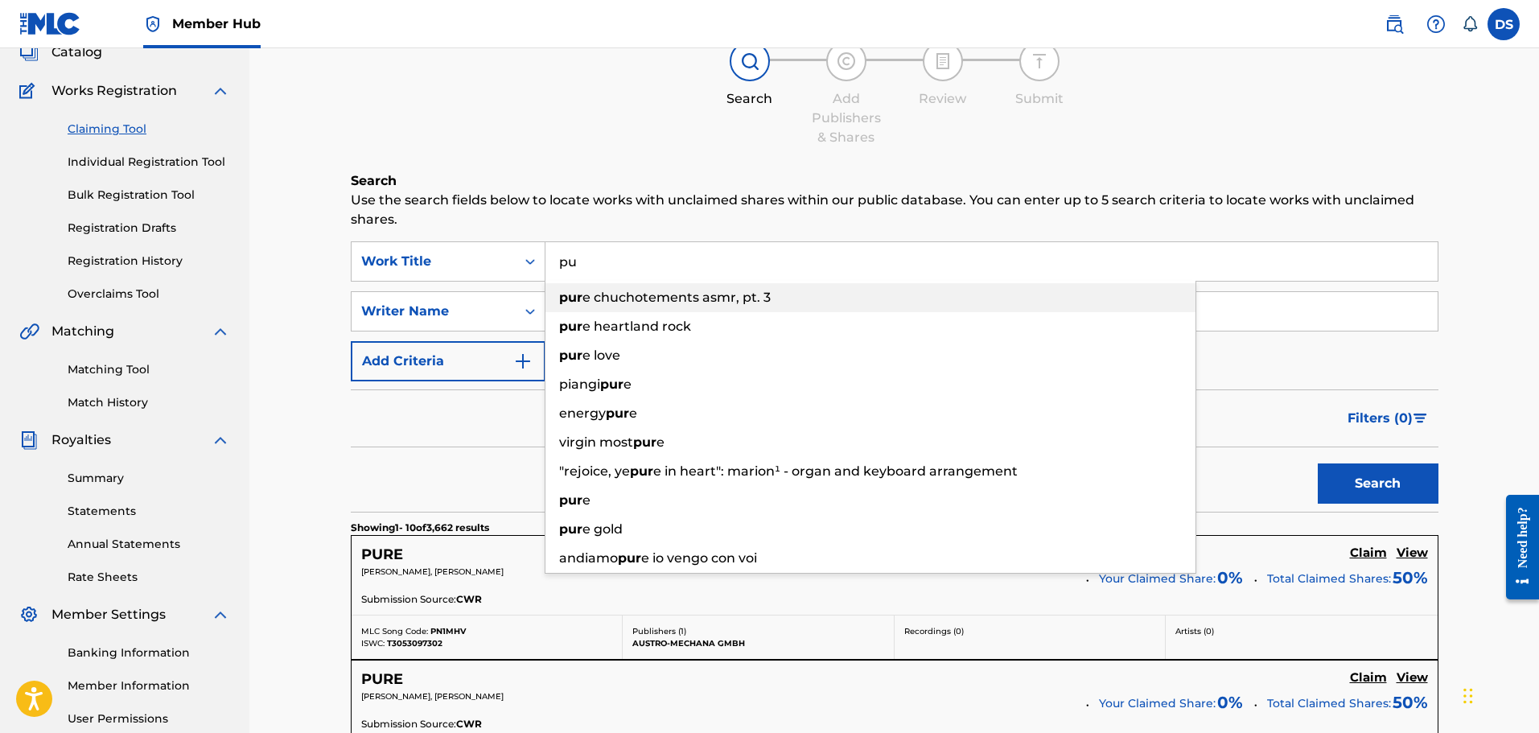 Image resolution: width=1539 pixels, height=733 pixels. Describe the element at coordinates (149, 294) in the screenshot. I see `a: Overclaims Tool` at that location.